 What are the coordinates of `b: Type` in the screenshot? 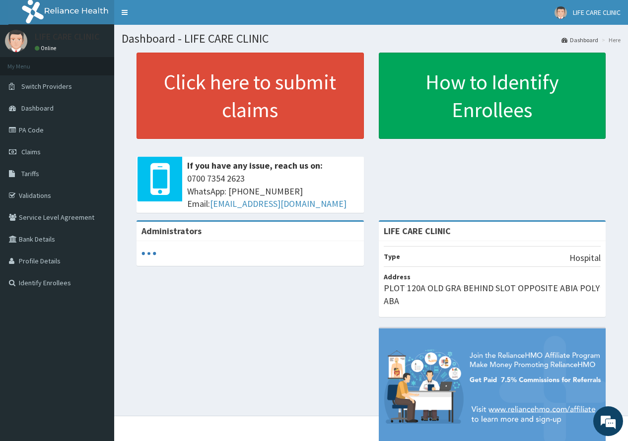 It's located at (391, 256).